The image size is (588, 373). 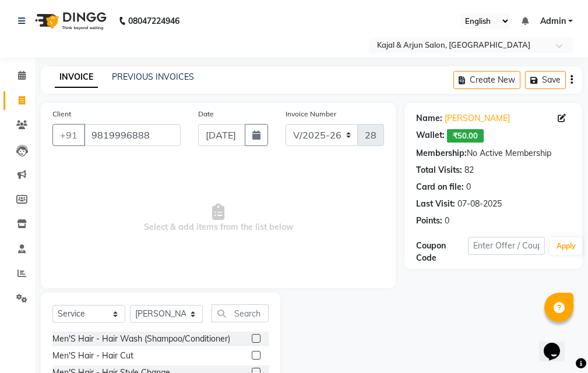 I want to click on div: Points:, so click(x=429, y=221).